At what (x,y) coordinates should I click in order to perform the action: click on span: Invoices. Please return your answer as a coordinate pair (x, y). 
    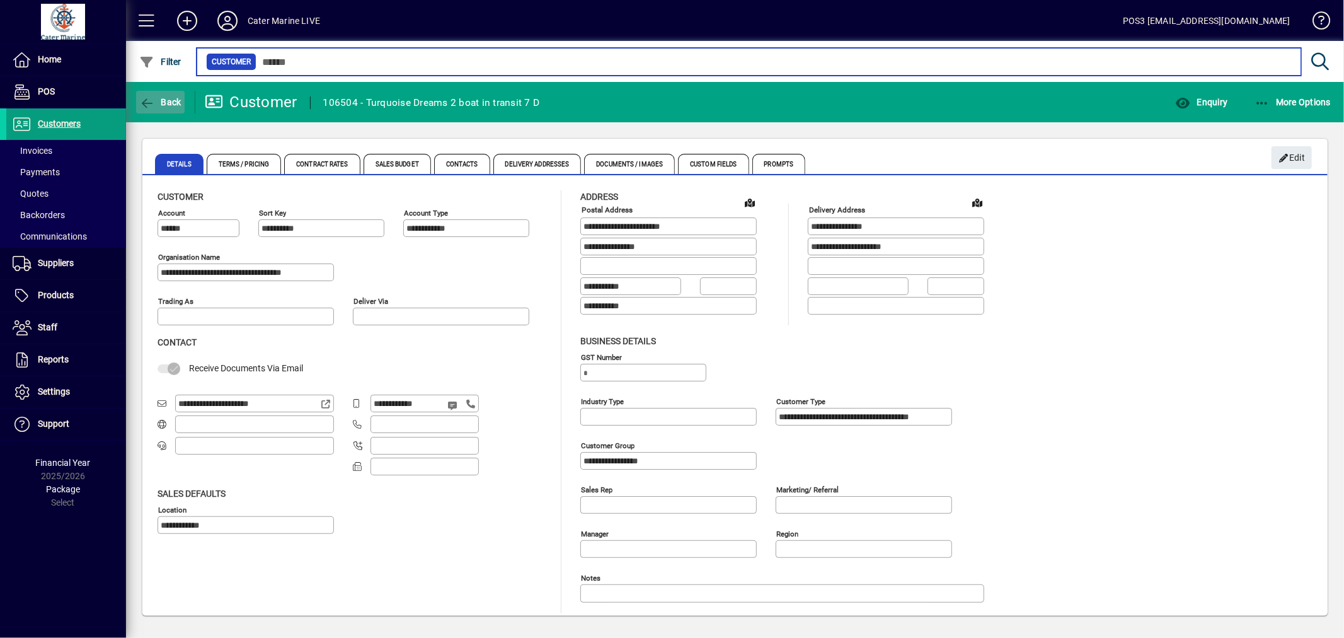
    Looking at the image, I should click on (32, 151).